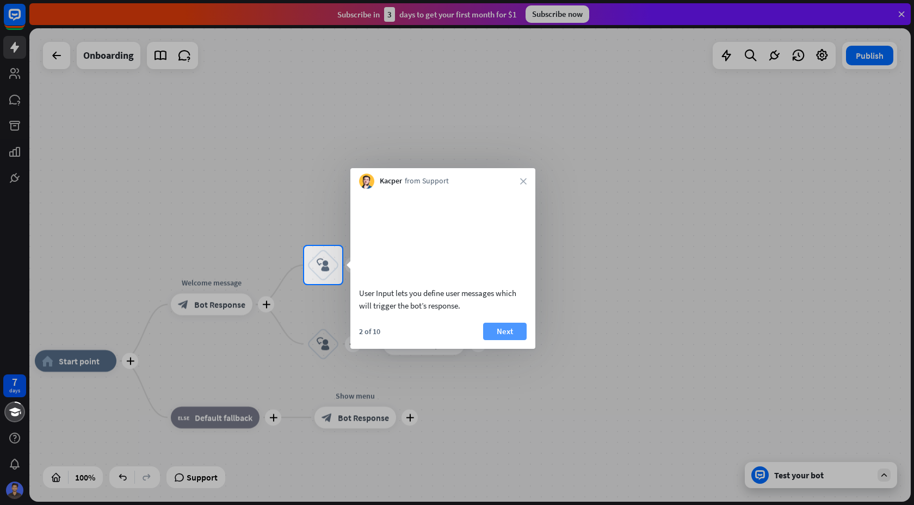 The height and width of the screenshot is (505, 914). What do you see at coordinates (505, 331) in the screenshot?
I see `button: Next` at bounding box center [505, 331].